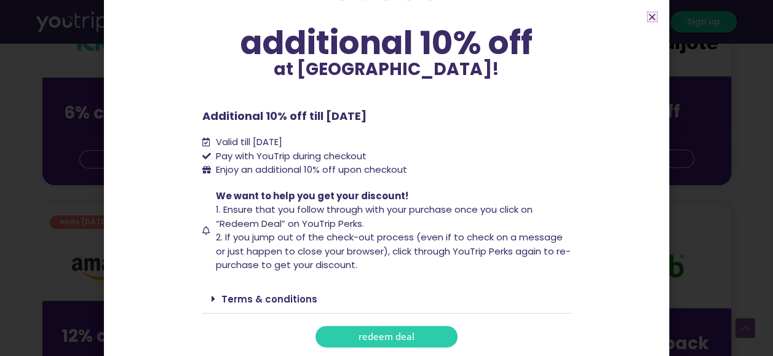 This screenshot has height=356, width=773. Describe the element at coordinates (386, 337) in the screenshot. I see `span: redeem deal` at that location.